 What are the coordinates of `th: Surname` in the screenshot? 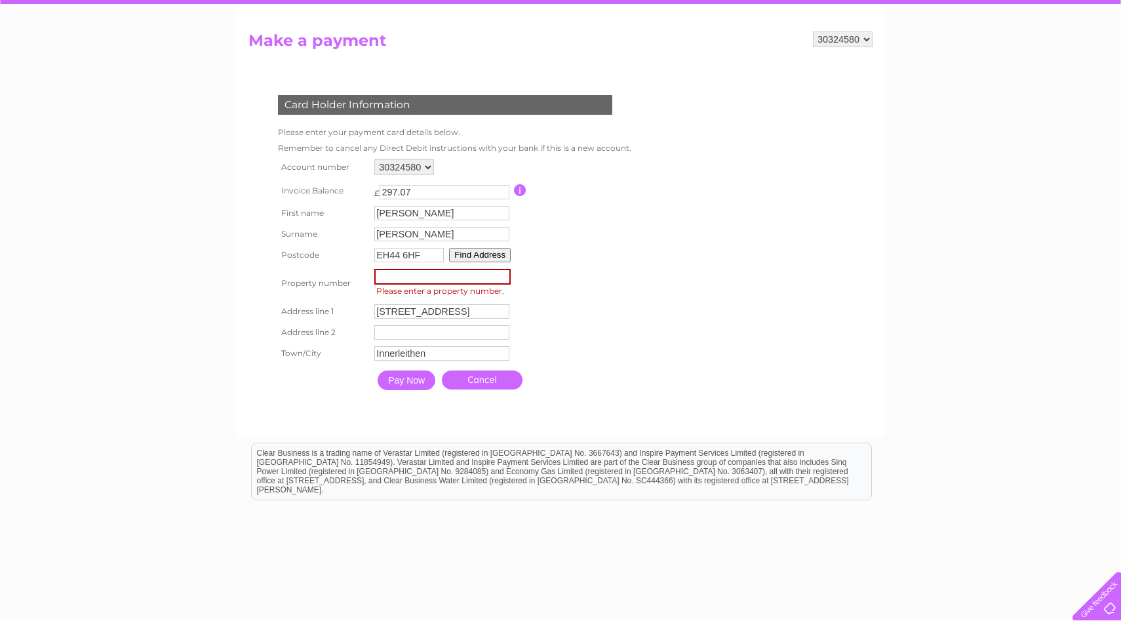 It's located at (323, 234).